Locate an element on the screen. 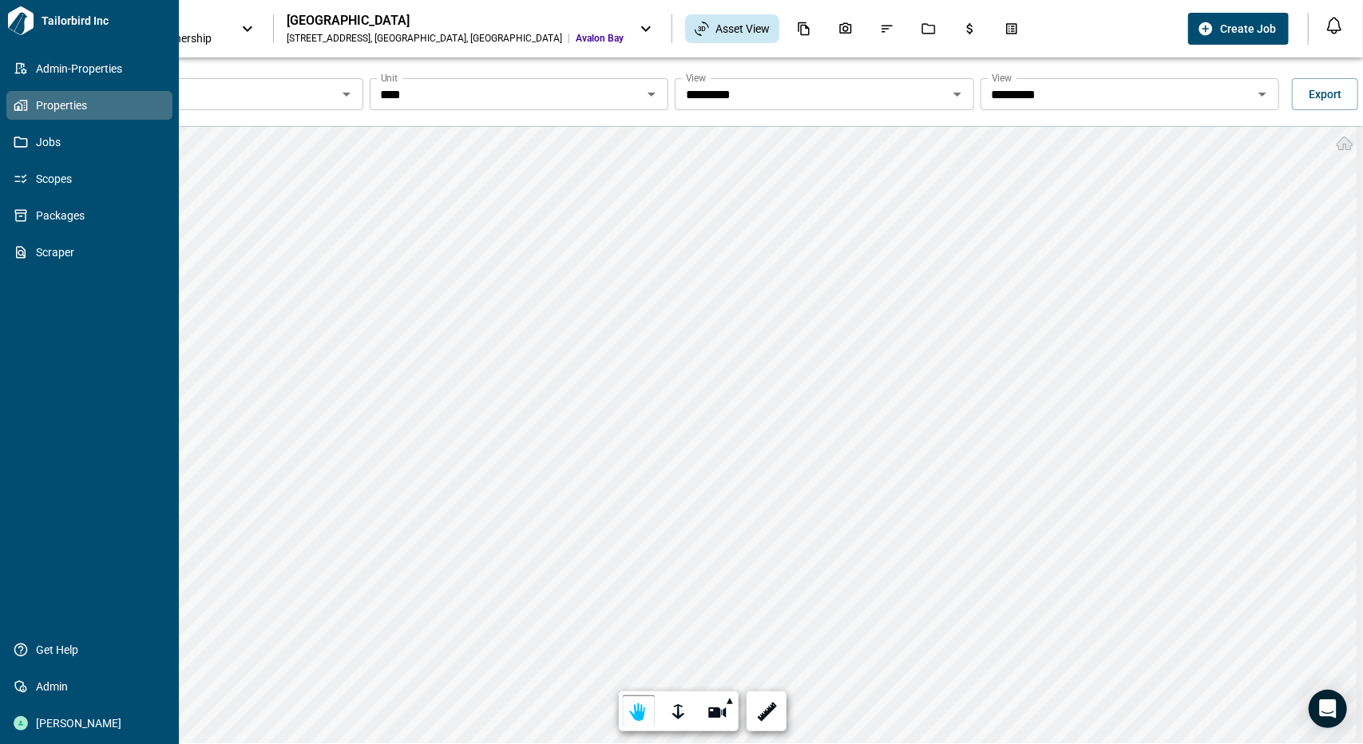 This screenshot has width=1363, height=744. span: Properties is located at coordinates (93, 105).